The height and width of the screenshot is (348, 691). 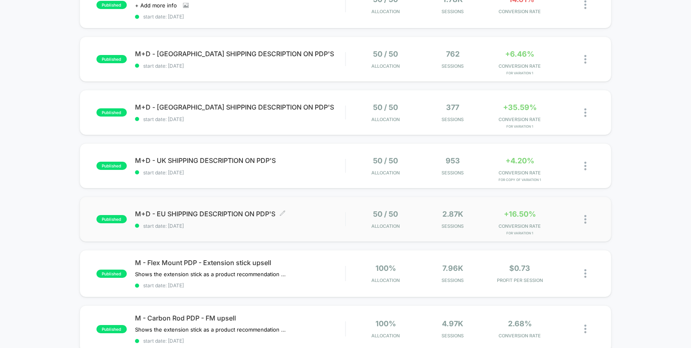 I want to click on span: 377, so click(x=453, y=107).